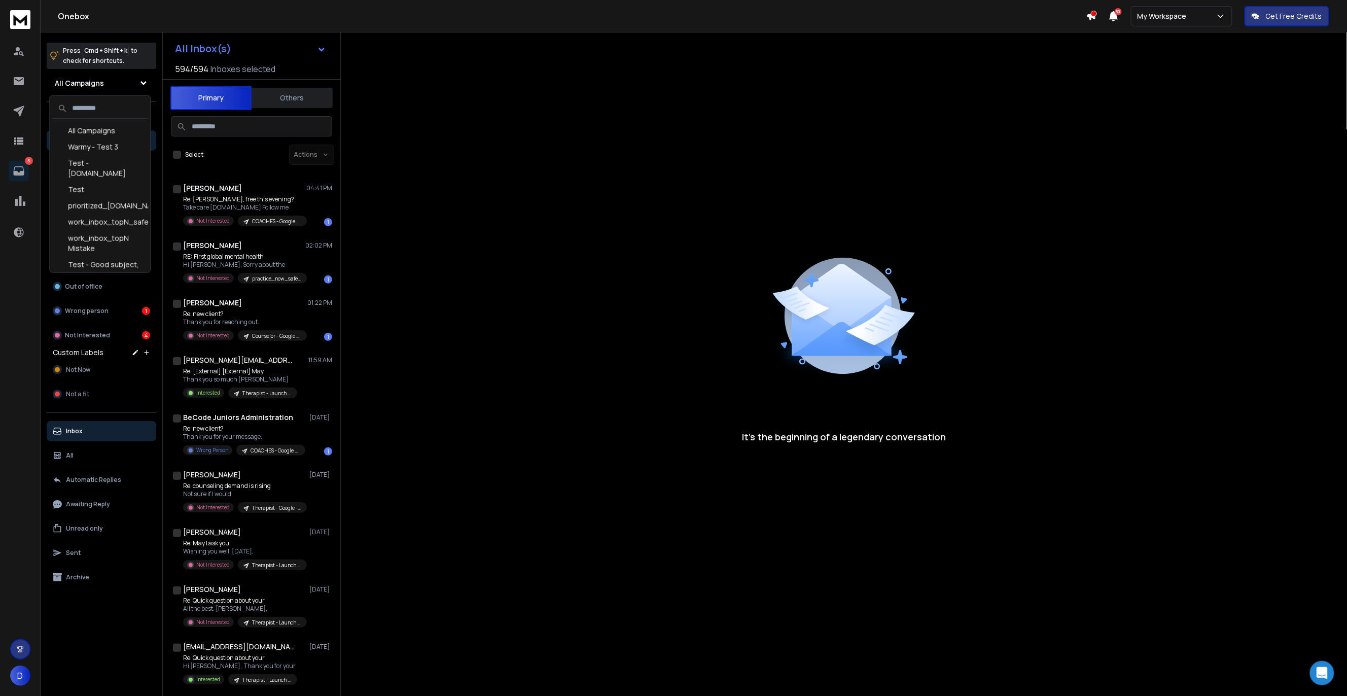  Describe the element at coordinates (93, 480) in the screenshot. I see `p: Automatic Replies` at that location.